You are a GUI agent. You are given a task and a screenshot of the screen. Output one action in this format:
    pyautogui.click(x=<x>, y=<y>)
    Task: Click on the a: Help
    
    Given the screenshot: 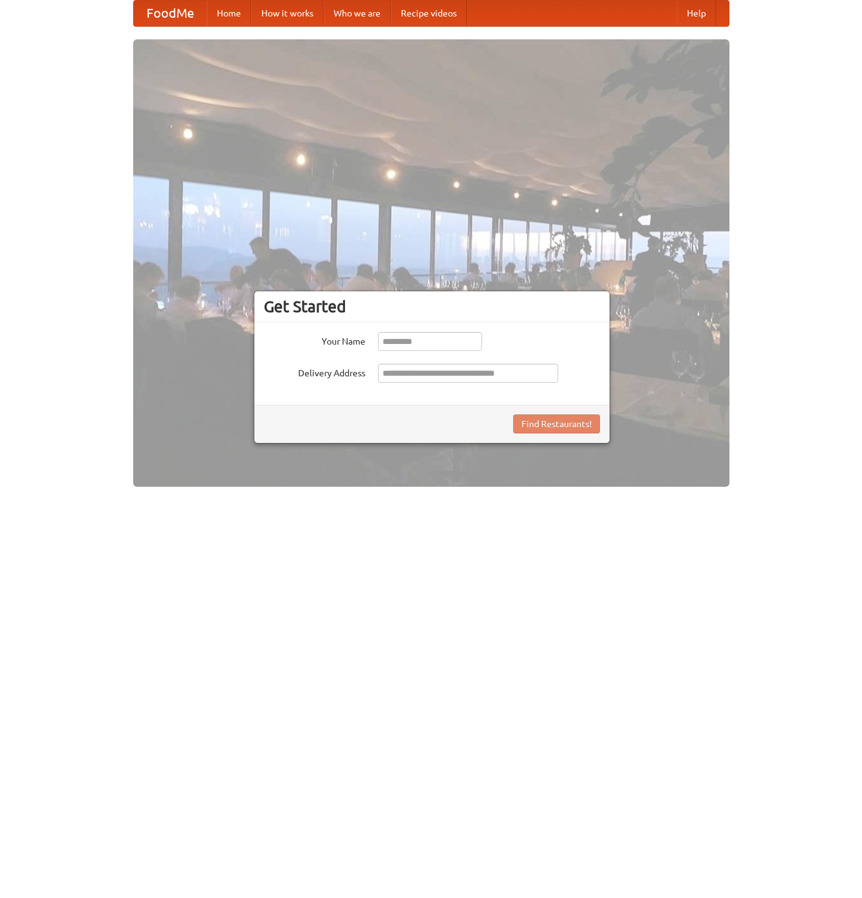 What is the action you would take?
    pyautogui.click(x=697, y=13)
    